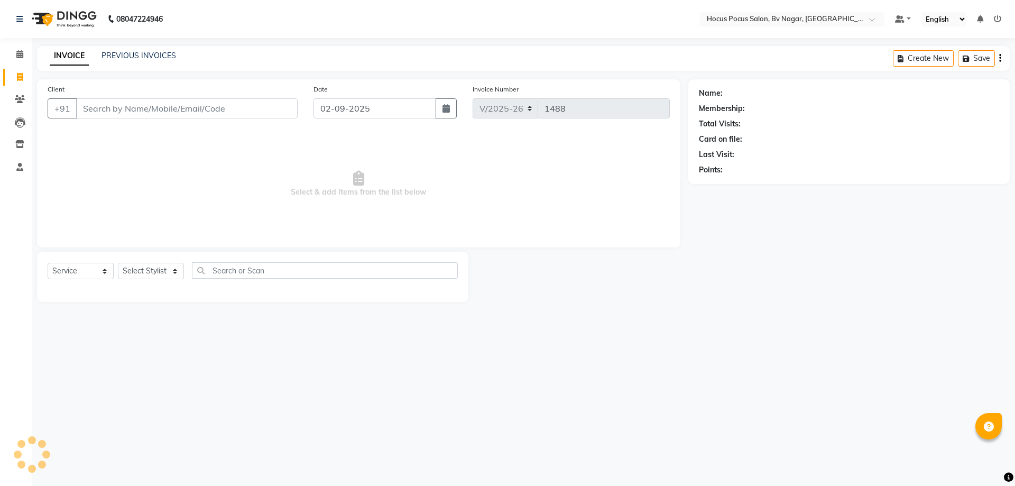 This screenshot has width=1015, height=486. Describe the element at coordinates (495, 89) in the screenshot. I see `label: Invoice Number` at that location.